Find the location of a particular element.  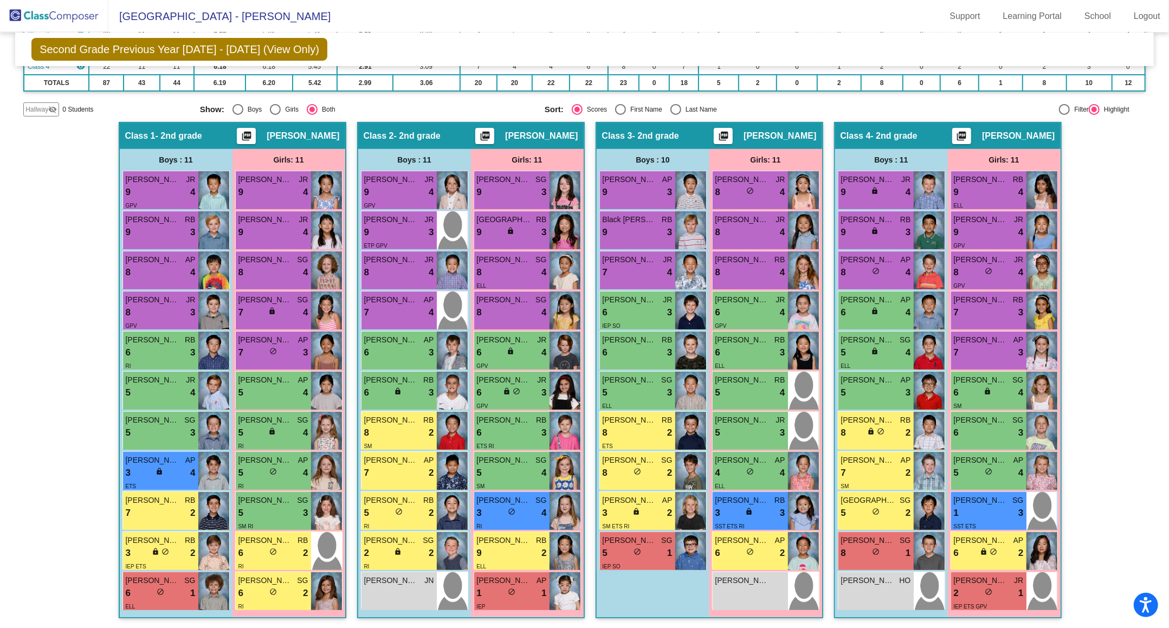

td: 5.42 is located at coordinates (315, 83).